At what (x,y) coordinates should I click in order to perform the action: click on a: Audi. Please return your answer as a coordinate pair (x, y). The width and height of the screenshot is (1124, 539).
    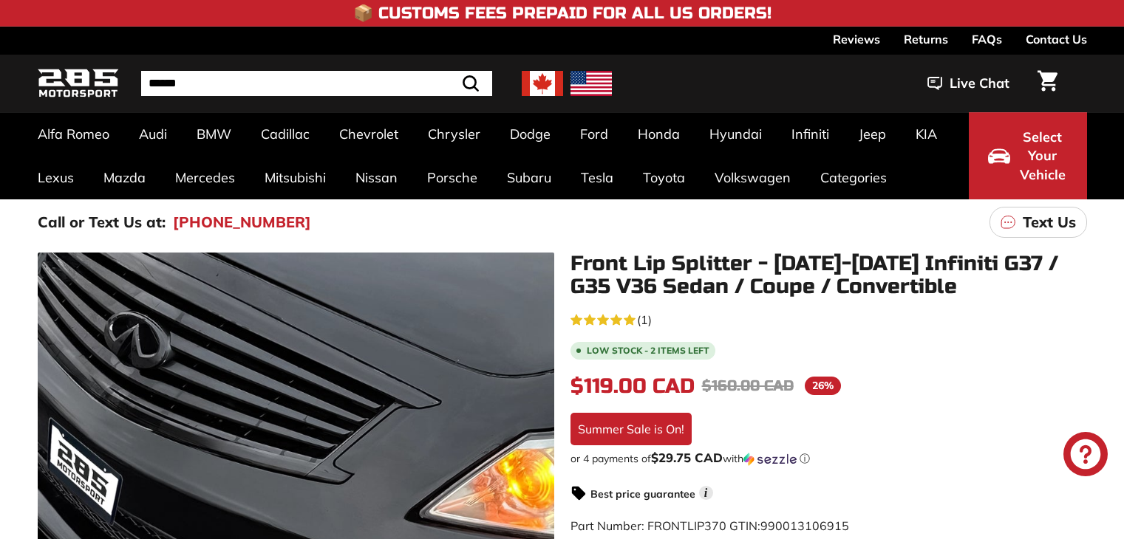
    Looking at the image, I should click on (153, 134).